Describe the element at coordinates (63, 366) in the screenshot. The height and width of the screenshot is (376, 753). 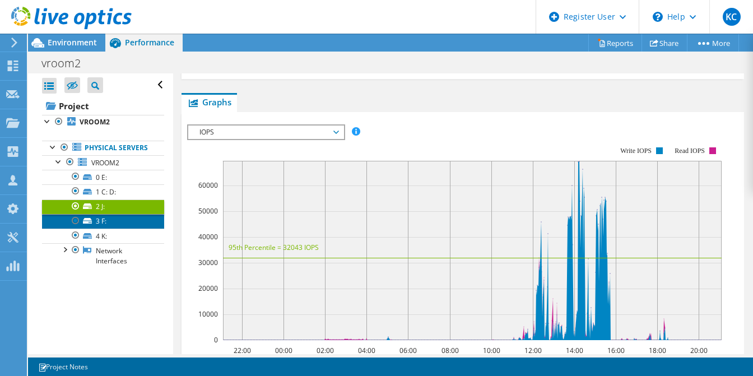
I see `a: Project Notes` at that location.